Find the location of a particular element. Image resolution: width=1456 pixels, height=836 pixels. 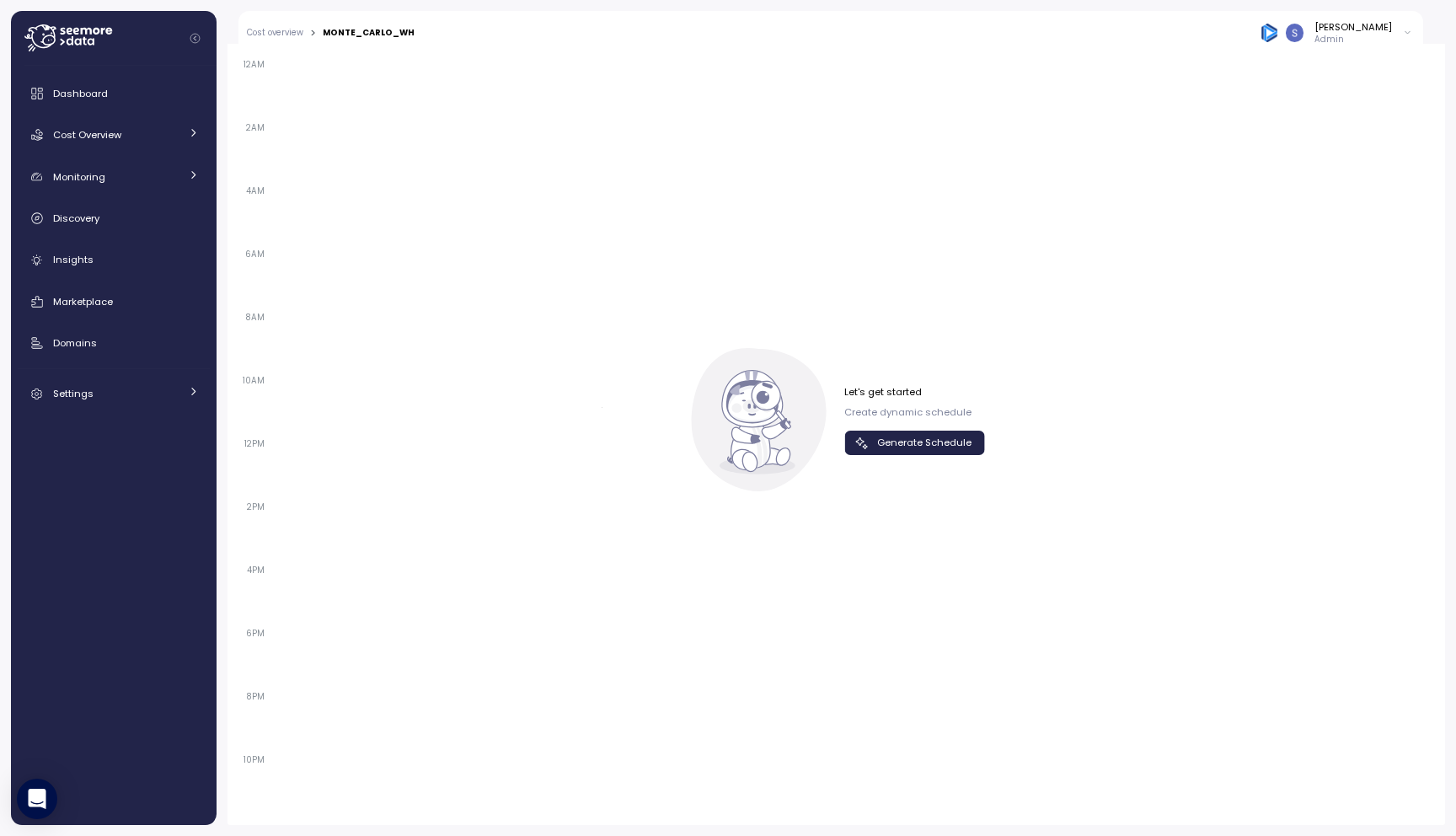

span: 8AM is located at coordinates (254, 317).